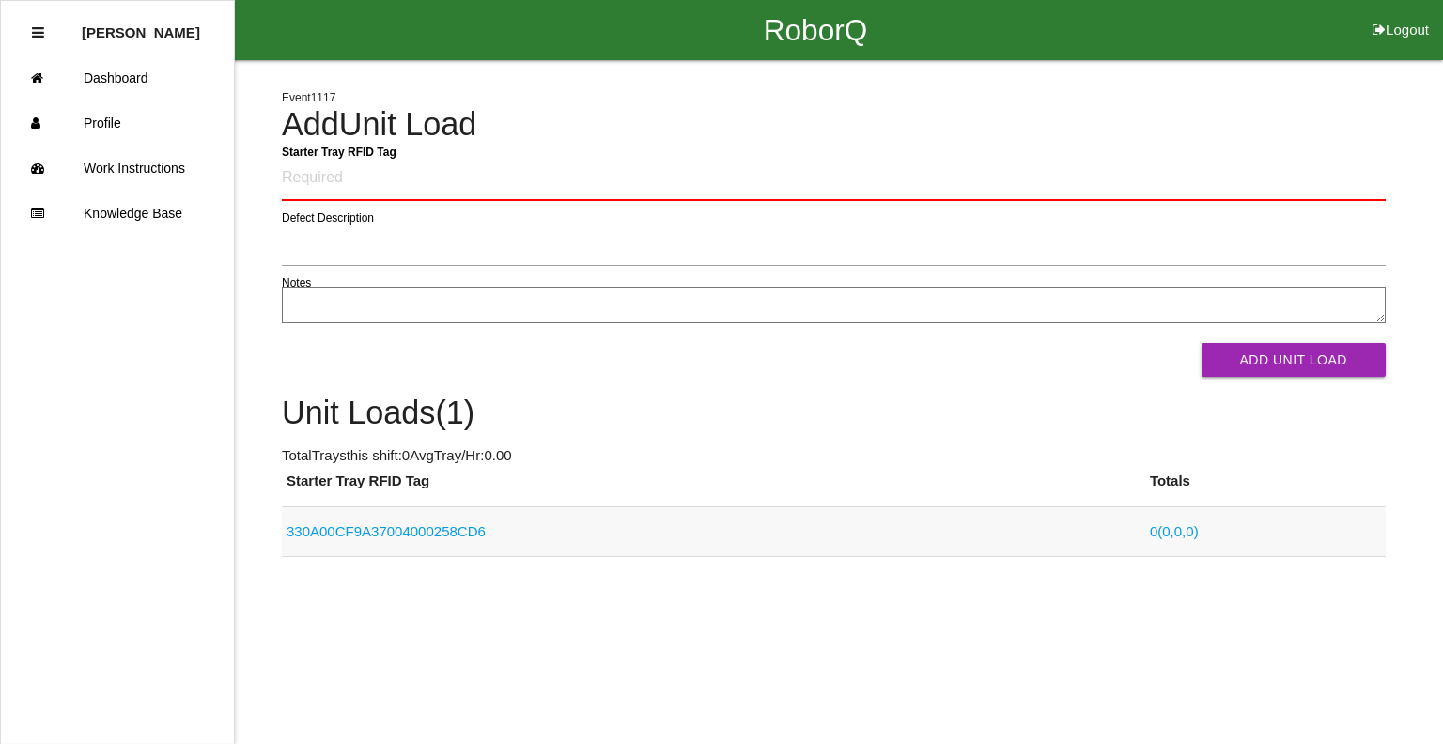 This screenshot has width=1443, height=744. Describe the element at coordinates (117, 168) in the screenshot. I see `a: Work Instructions` at that location.